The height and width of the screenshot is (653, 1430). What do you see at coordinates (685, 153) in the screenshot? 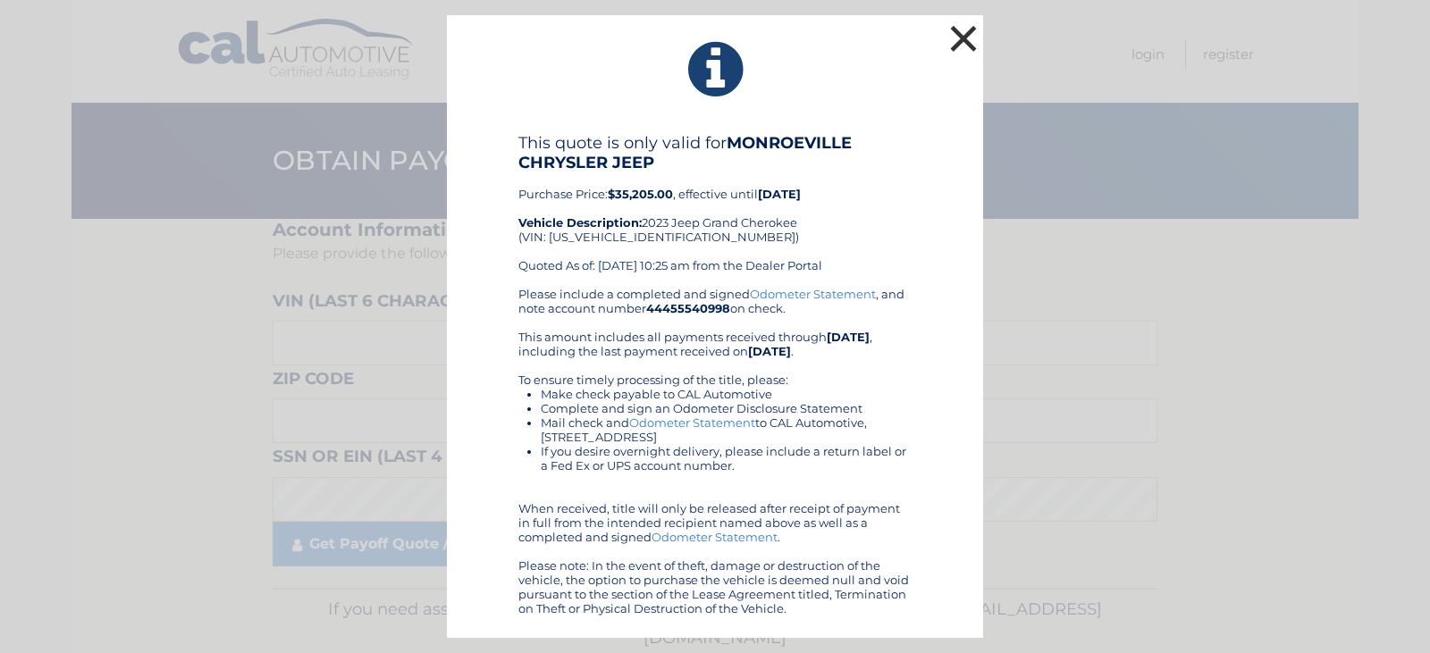
I see `b: MONROEVILLE CHRYSLER JEEP` at bounding box center [685, 153].